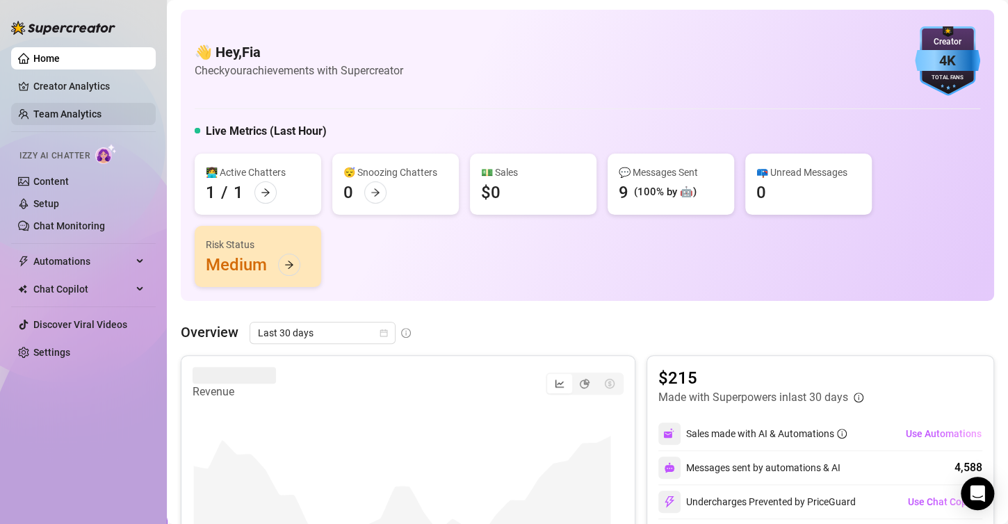  Describe the element at coordinates (753, 398) in the screenshot. I see `article: Made with Superpowers in last 30 days` at that location.